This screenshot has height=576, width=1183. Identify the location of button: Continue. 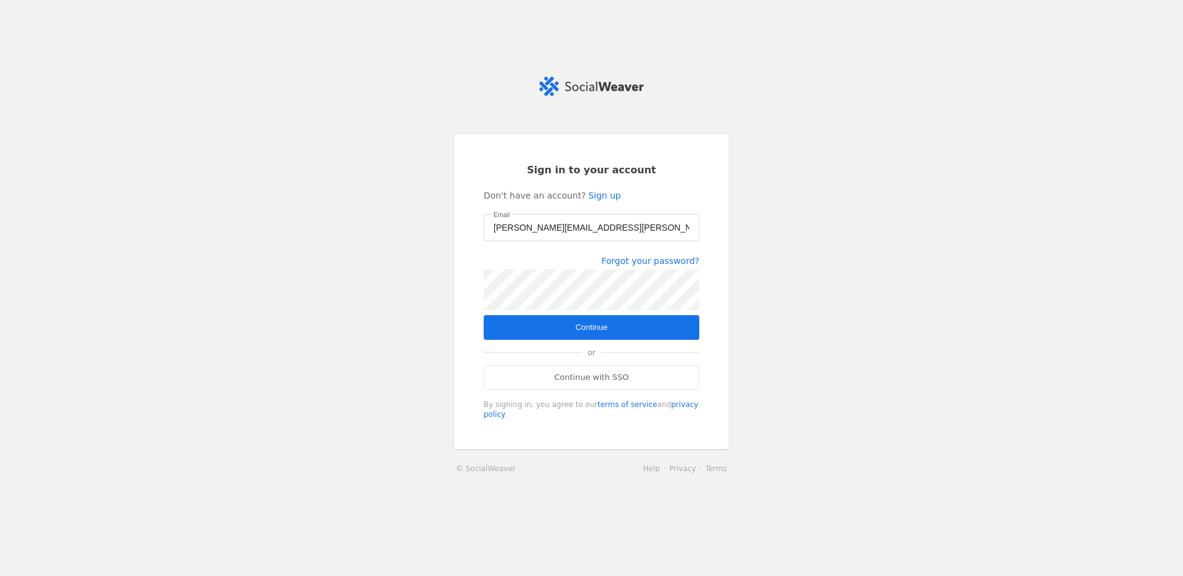
(592, 327).